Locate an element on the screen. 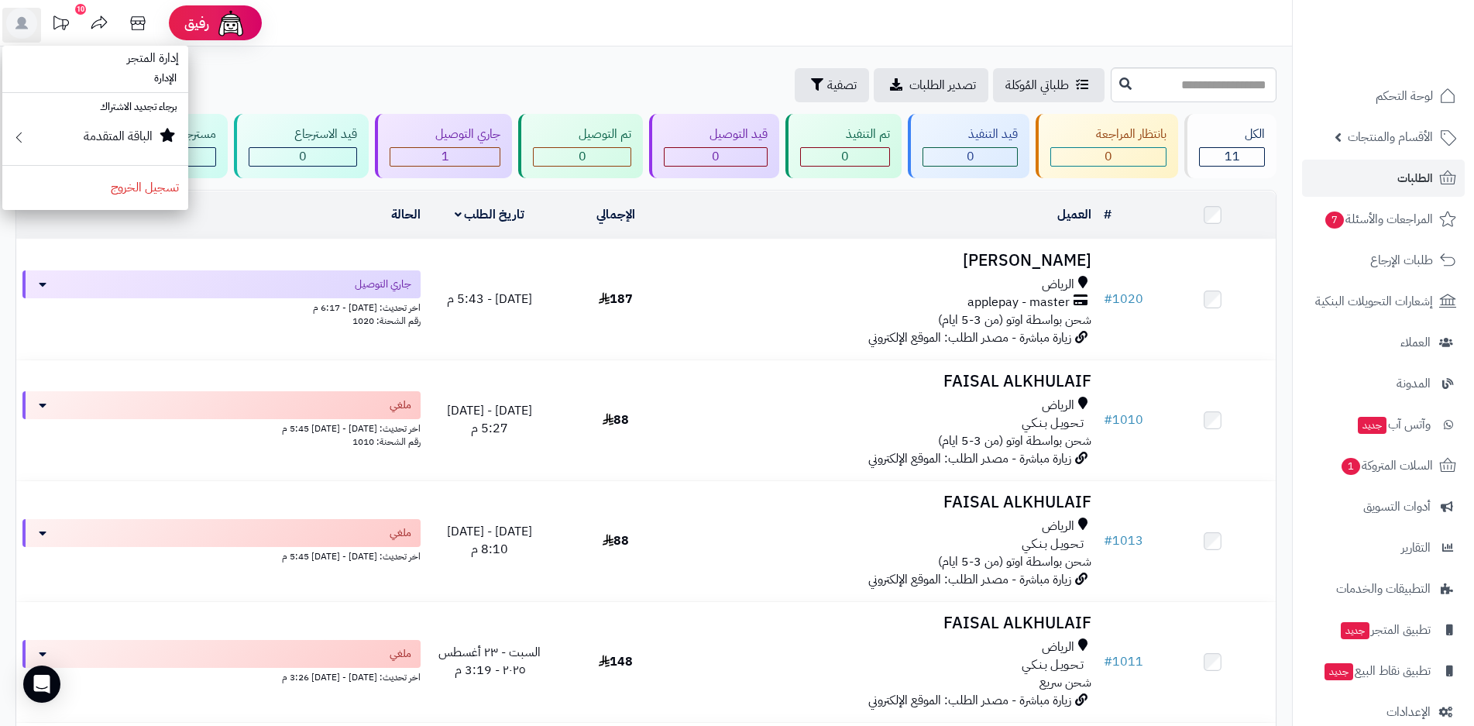 The height and width of the screenshot is (726, 1474). span: طلبات الإرجاع is located at coordinates (1401, 260).